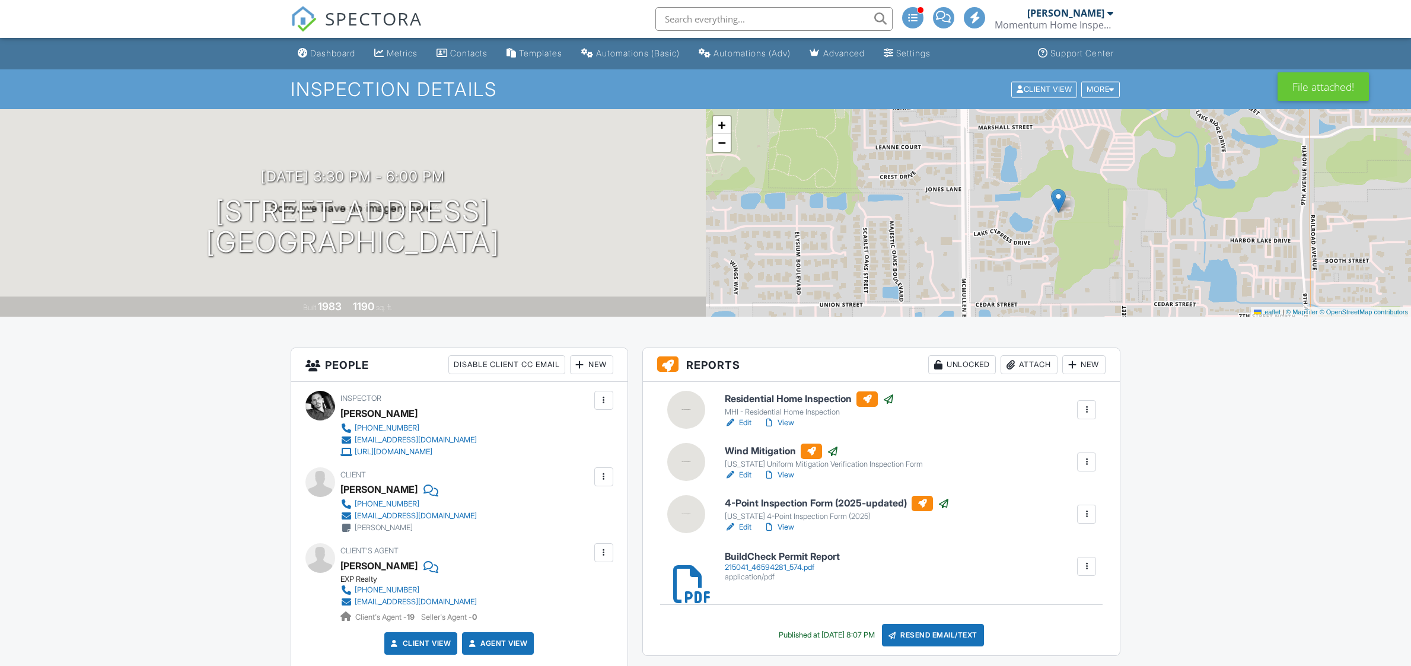 The height and width of the screenshot is (666, 1411). What do you see at coordinates (330, 306) in the screenshot?
I see `div: 1983` at bounding box center [330, 306].